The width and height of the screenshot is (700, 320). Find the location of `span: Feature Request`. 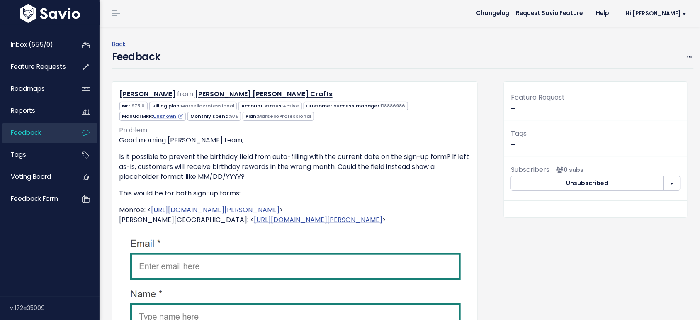

span: Feature Request is located at coordinates (538, 97).